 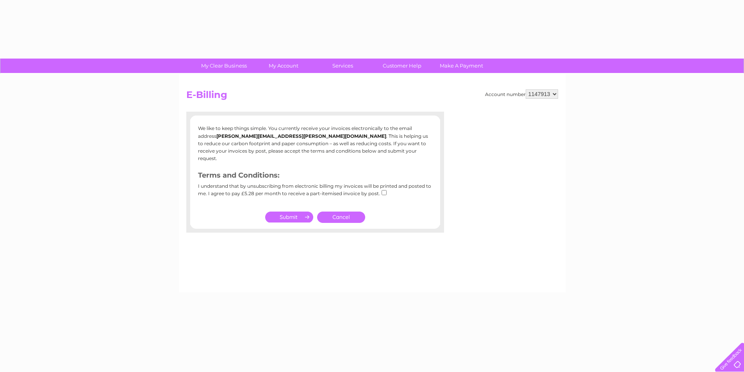 I want to click on a: Make A Payment, so click(x=461, y=66).